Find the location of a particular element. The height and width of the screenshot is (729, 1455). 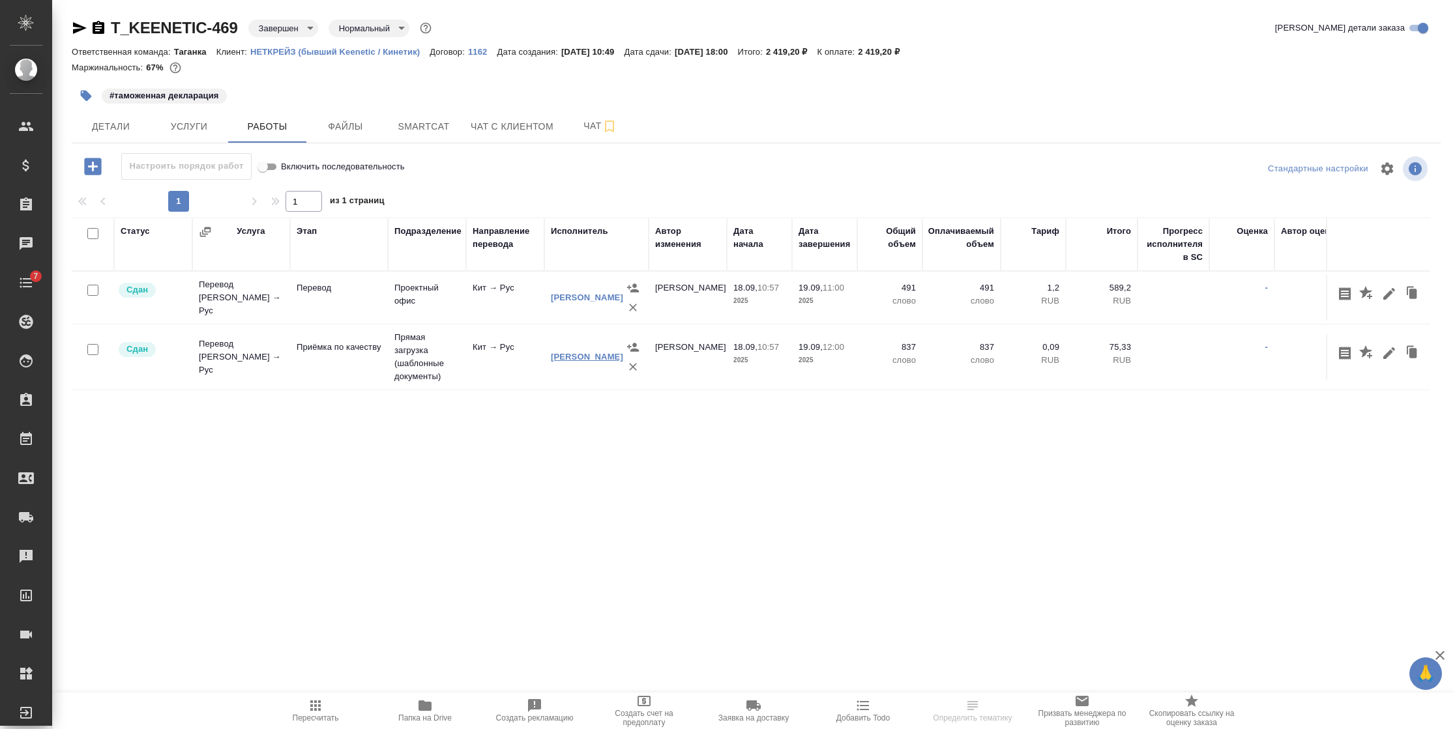

div: Дата начала is located at coordinates (759, 238).